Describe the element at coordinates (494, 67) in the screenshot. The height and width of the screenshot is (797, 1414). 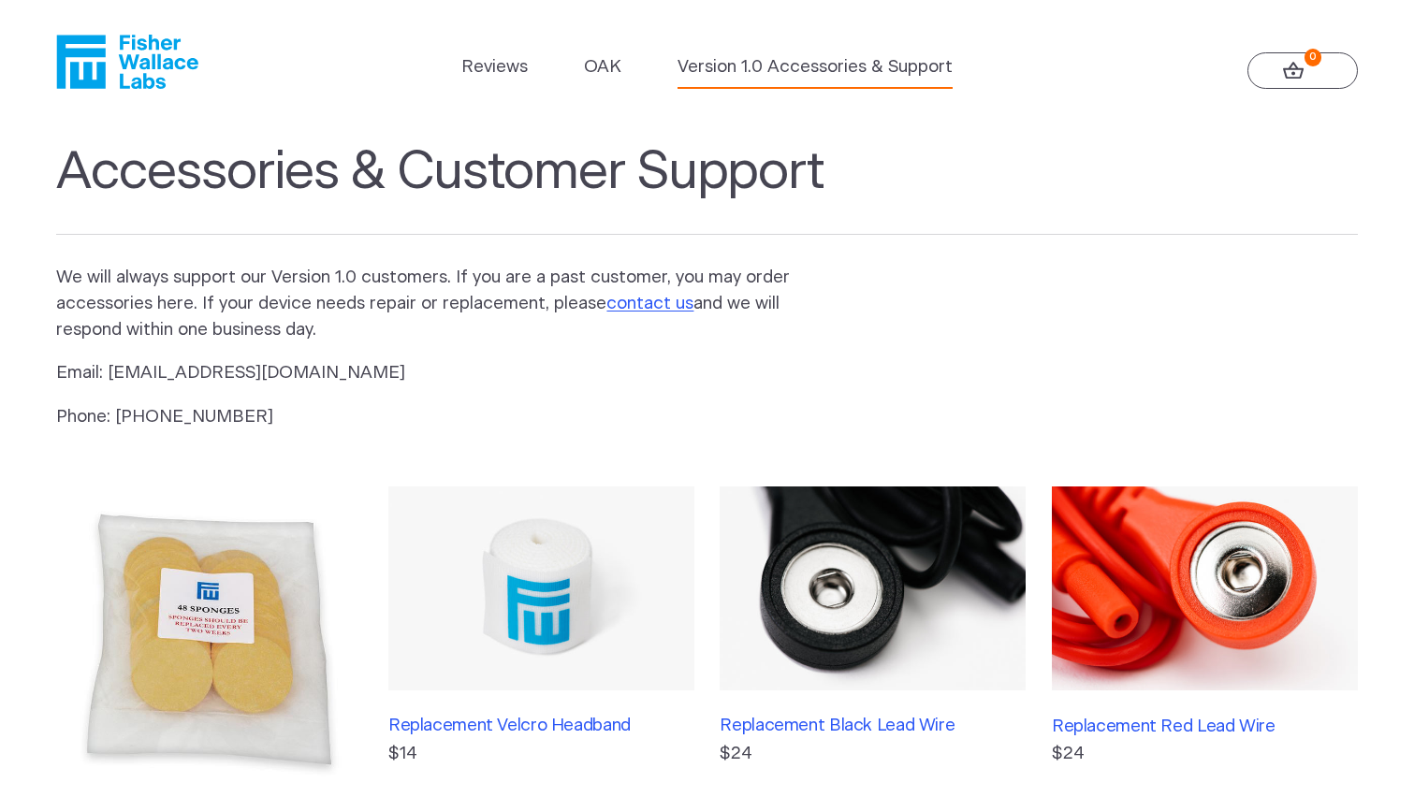
I see `a: Reviews` at that location.